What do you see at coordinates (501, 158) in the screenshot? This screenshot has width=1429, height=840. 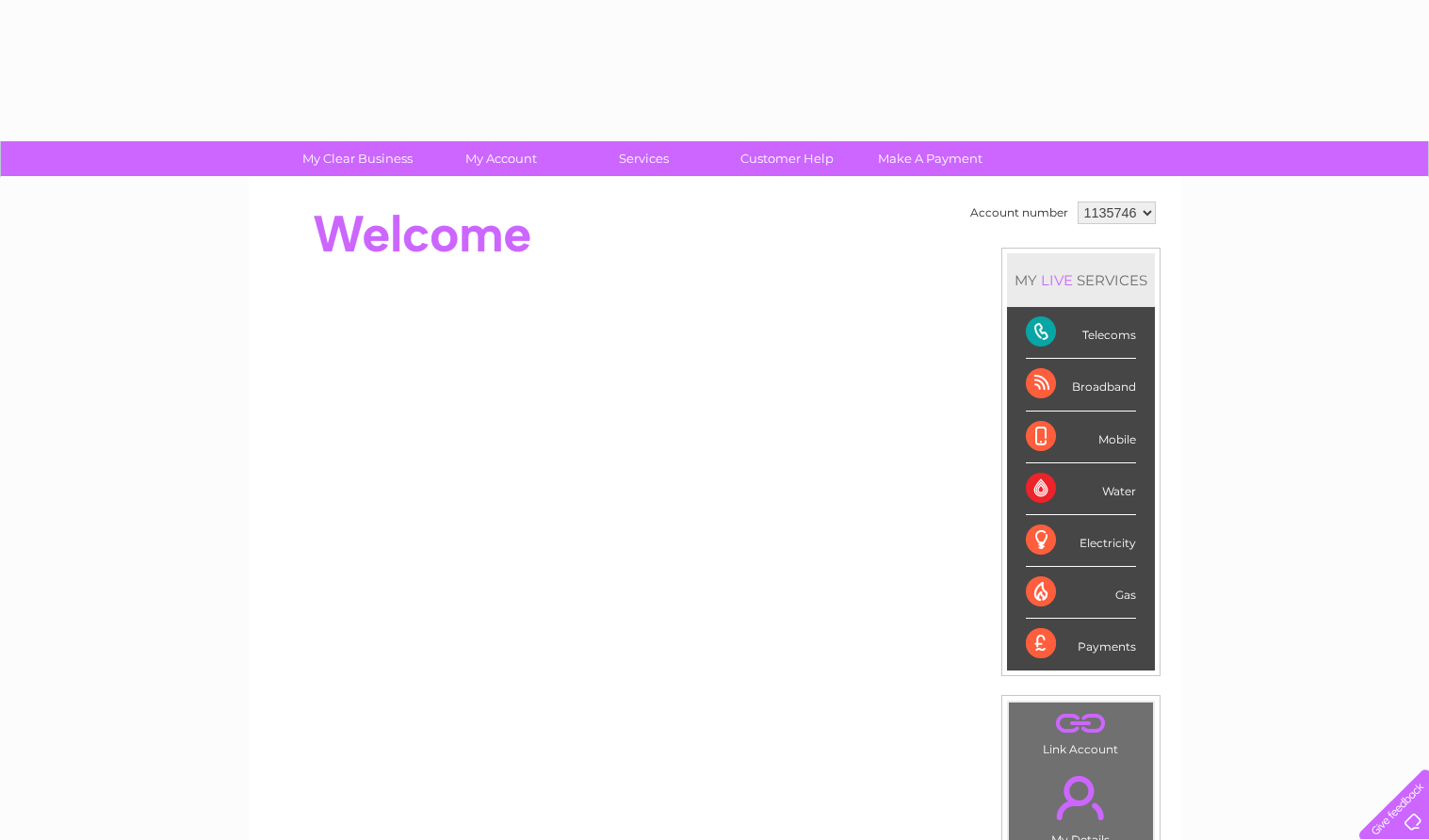 I see `a: My Account` at bounding box center [501, 158].